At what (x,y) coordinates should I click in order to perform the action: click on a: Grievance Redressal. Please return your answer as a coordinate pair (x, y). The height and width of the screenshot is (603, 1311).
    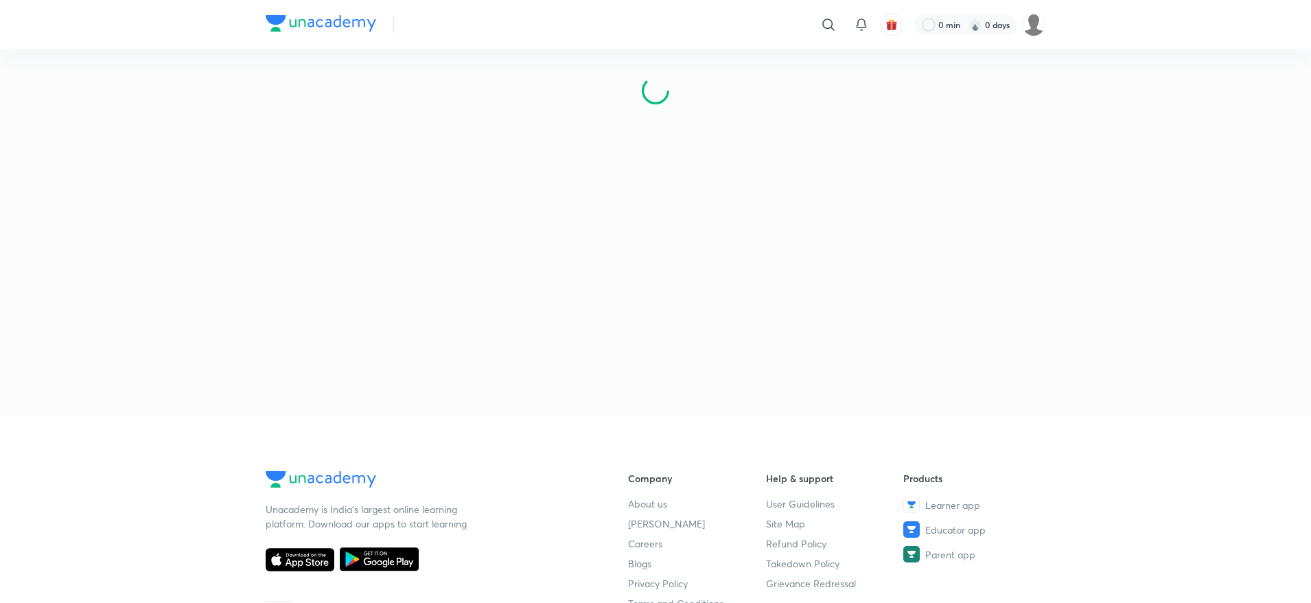
    Looking at the image, I should click on (835, 583).